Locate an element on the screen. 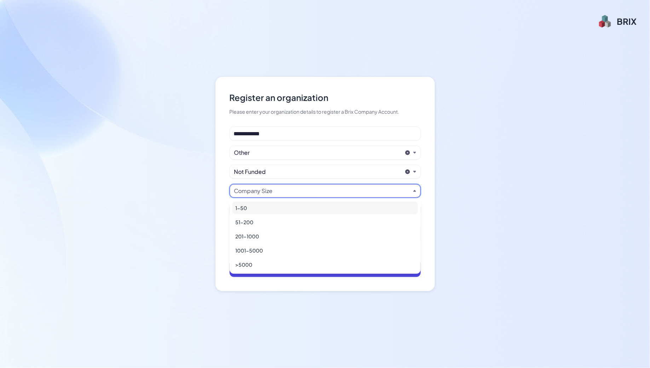  div: 51-200 is located at coordinates (325, 222).